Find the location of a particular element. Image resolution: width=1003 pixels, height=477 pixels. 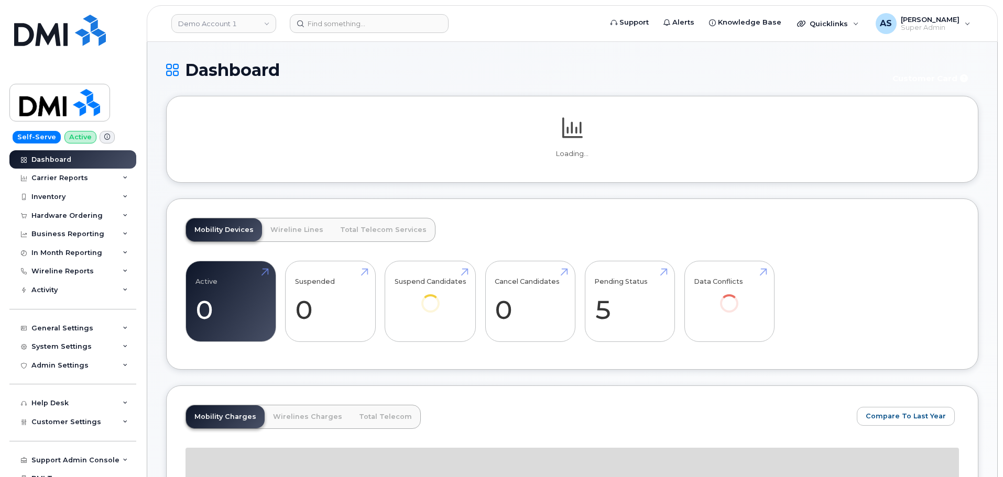

a: Active 0 is located at coordinates (230, 302).